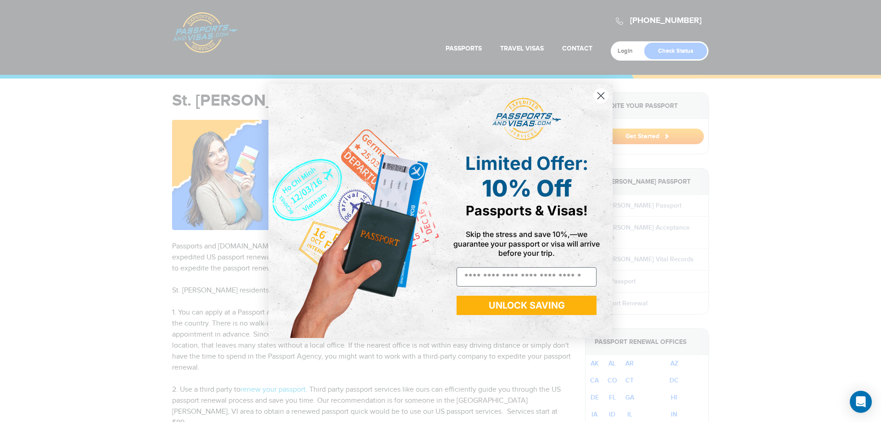 This screenshot has width=881, height=422. What do you see at coordinates (527, 210) in the screenshot?
I see `span: Passports & Visas!` at bounding box center [527, 210].